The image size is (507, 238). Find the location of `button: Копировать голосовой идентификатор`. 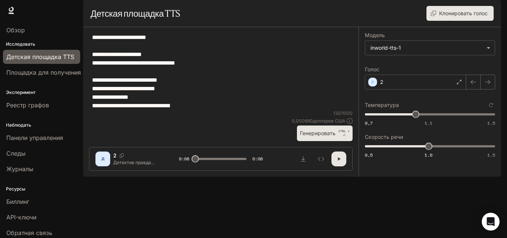

button: Копировать голосовой идентификатор is located at coordinates (122, 156).